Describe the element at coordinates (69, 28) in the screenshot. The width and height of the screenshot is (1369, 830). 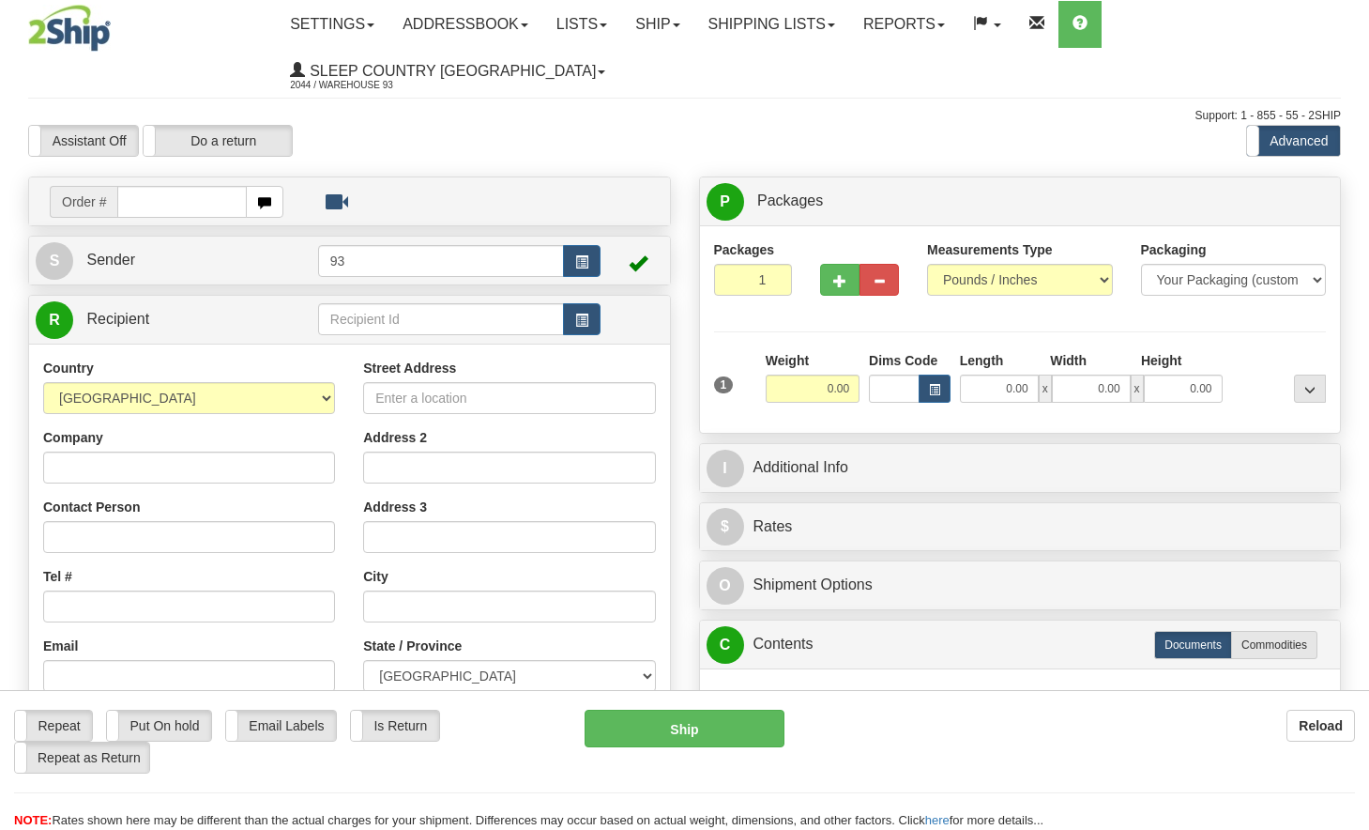
I see `img: logo2044.jpg` at that location.